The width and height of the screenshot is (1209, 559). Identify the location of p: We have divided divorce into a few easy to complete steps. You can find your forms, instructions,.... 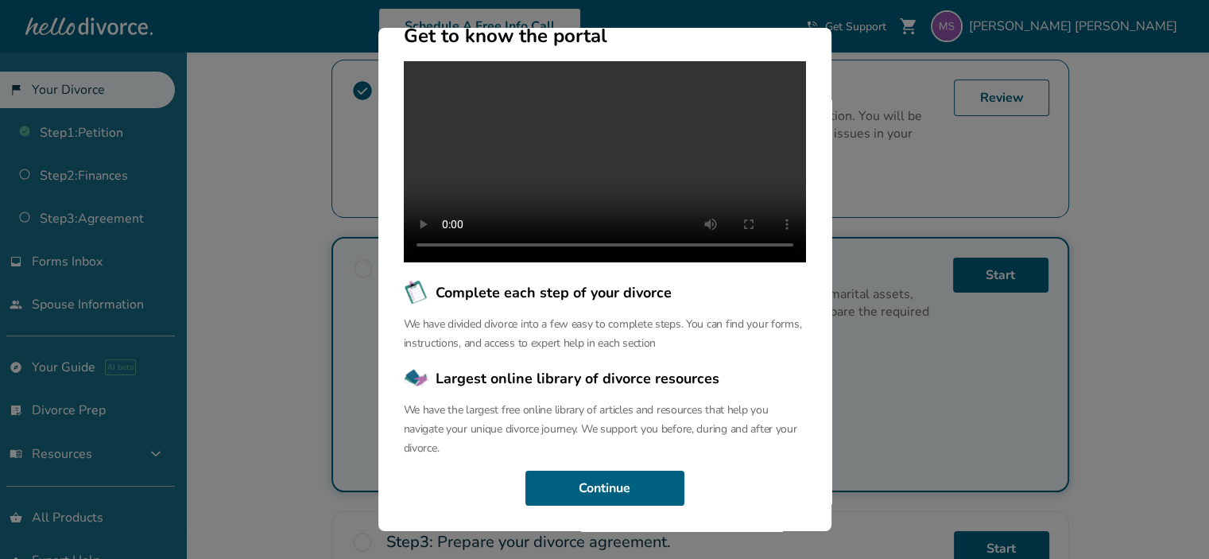
(605, 334).